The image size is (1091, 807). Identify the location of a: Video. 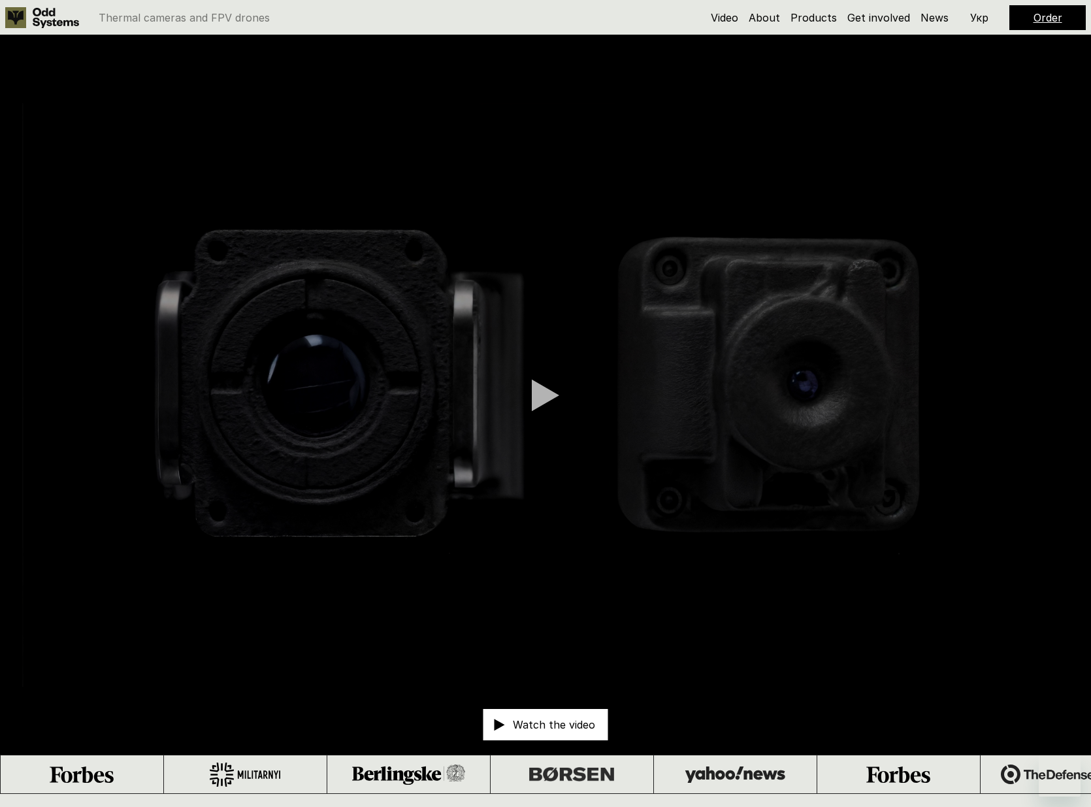
(725, 18).